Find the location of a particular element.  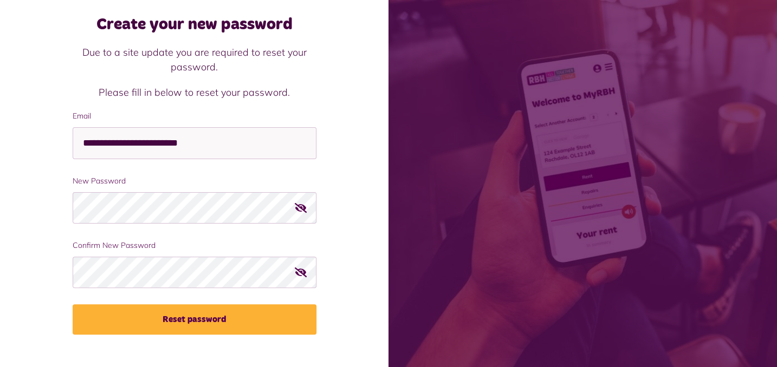

p: Due to a site update you are required to reset your password. is located at coordinates (194, 60).